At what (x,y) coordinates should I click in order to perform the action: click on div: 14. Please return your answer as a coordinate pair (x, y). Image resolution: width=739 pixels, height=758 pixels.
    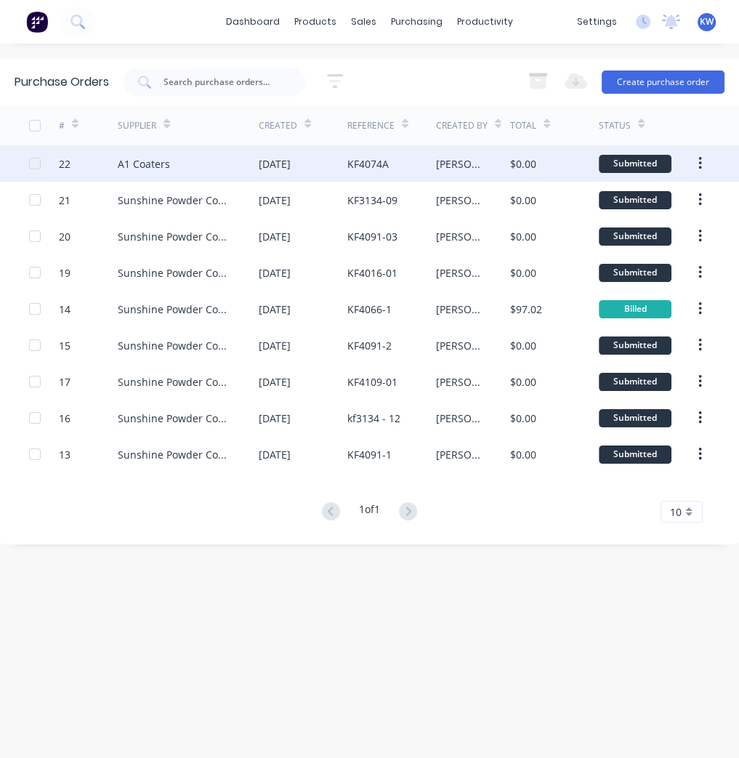
    Looking at the image, I should click on (65, 309).